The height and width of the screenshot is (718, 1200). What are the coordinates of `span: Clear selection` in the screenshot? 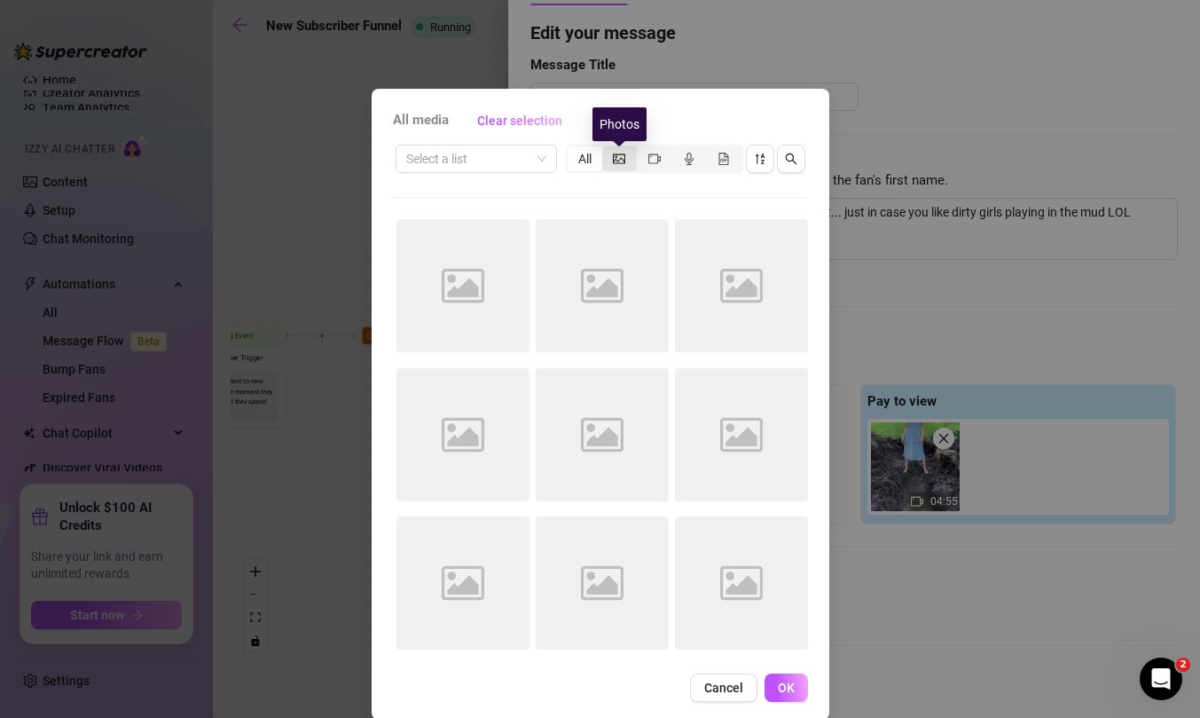 It's located at (520, 121).